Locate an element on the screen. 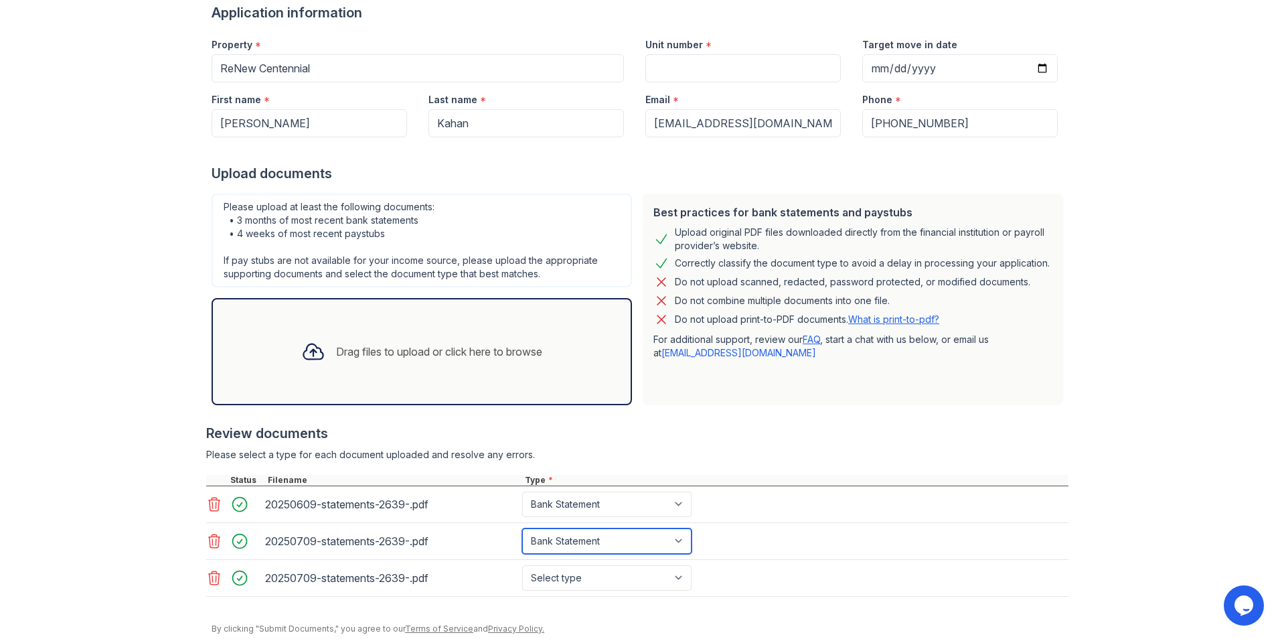 The height and width of the screenshot is (639, 1280). div: Correctly classify the document type to avoid a delay in processing your application. is located at coordinates (862, 263).